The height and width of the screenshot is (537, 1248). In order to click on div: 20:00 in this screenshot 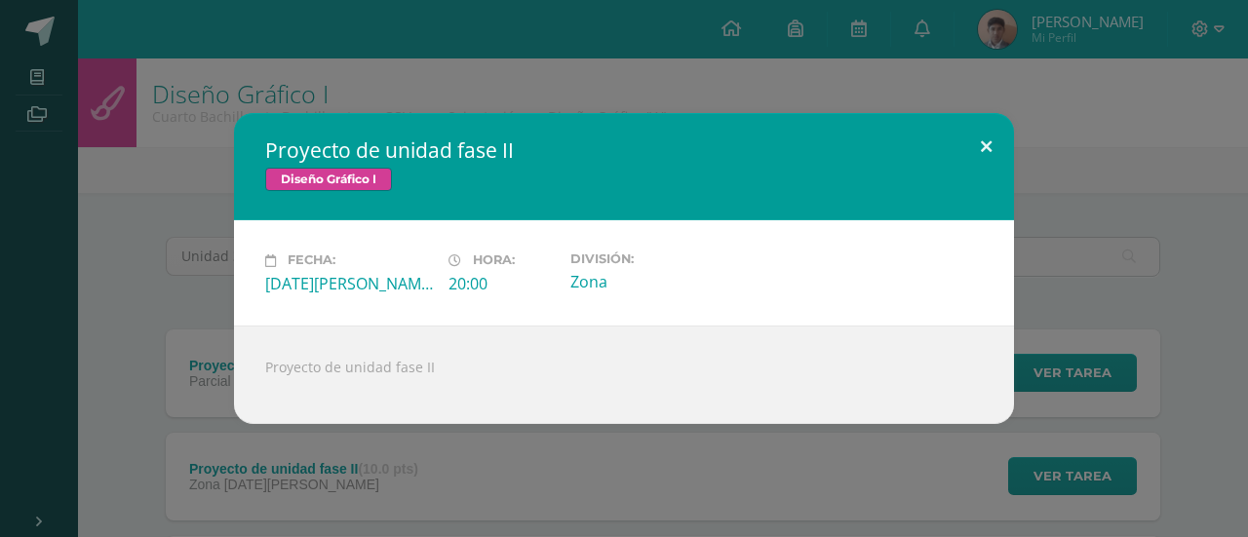, I will do `click(501, 284)`.